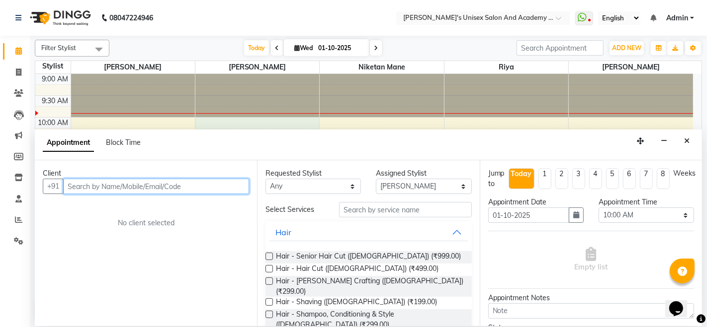 The image size is (707, 327). What do you see at coordinates (578, 179) in the screenshot?
I see `li: 3` at bounding box center [578, 179].